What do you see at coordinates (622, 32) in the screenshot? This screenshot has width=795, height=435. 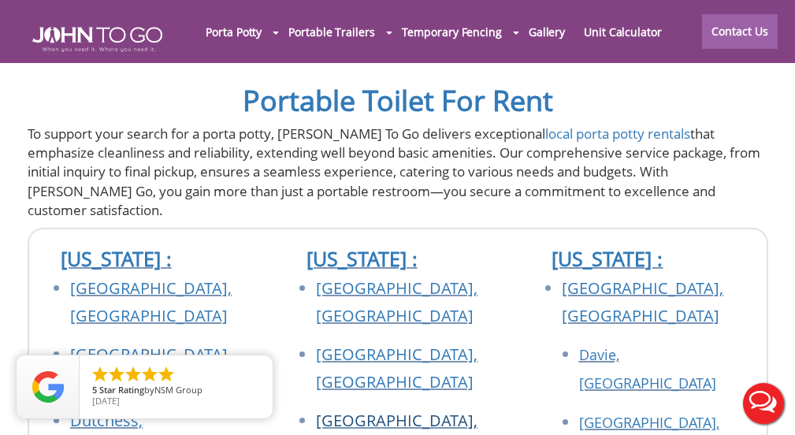 I see `a: Unit Calculator` at bounding box center [622, 32].